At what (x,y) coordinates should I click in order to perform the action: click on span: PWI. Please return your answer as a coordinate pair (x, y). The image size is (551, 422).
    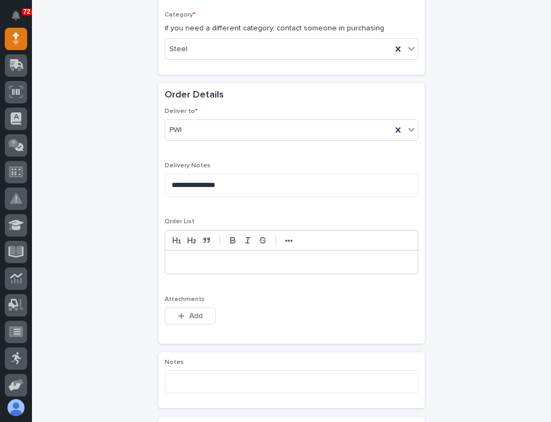
    Looking at the image, I should click on (175, 130).